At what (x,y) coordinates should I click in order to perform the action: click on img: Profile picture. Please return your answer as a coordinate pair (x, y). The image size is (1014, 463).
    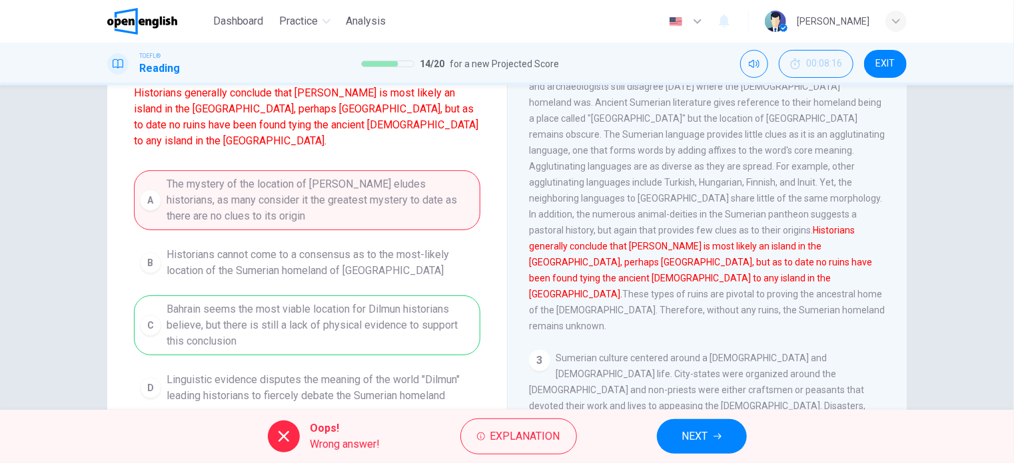
    Looking at the image, I should click on (775, 21).